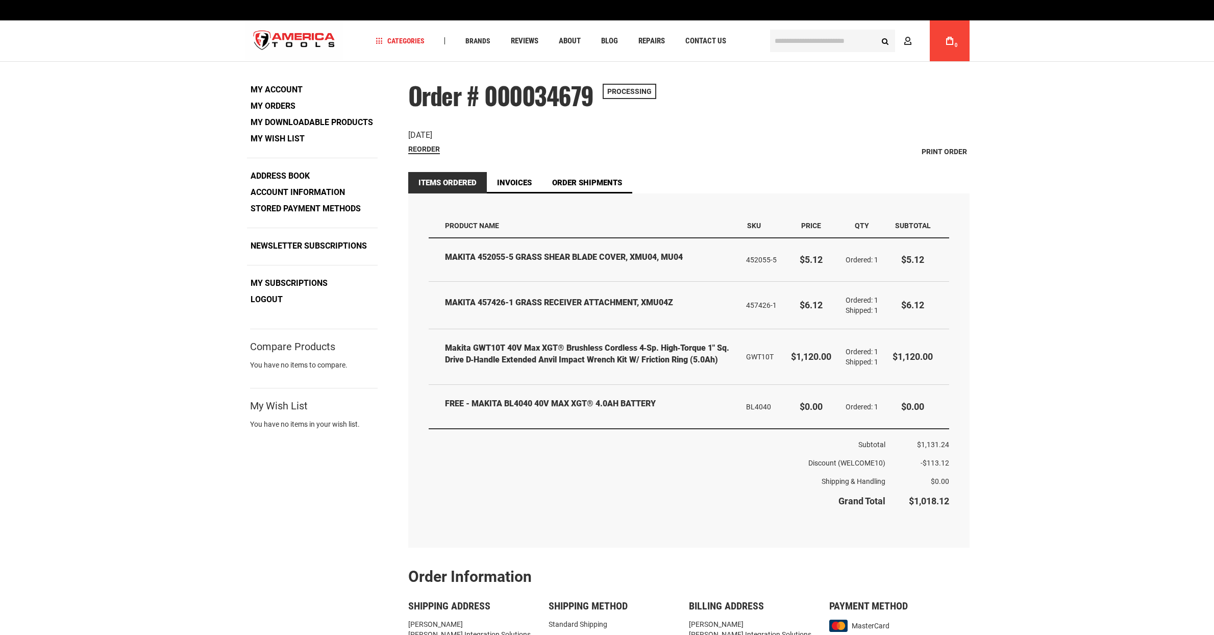  I want to click on a: My Subscriptions, so click(289, 283).